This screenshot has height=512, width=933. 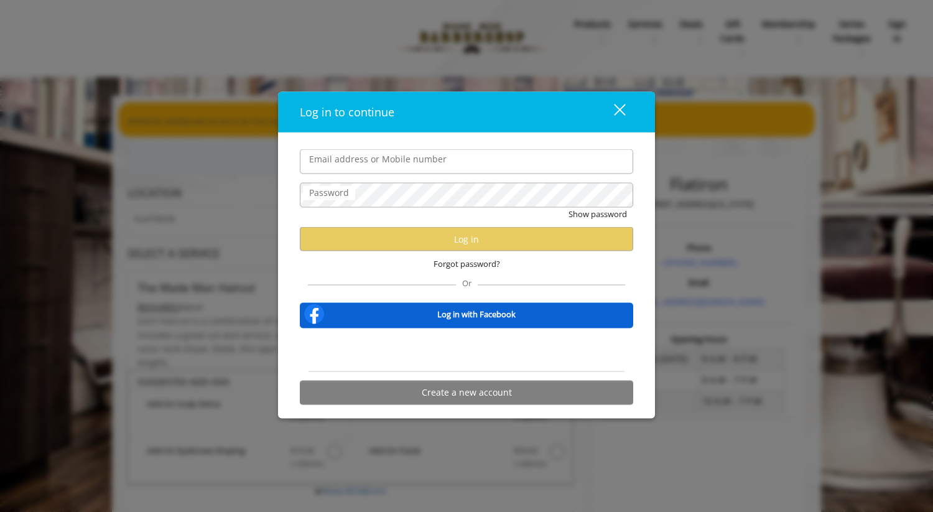 What do you see at coordinates (466, 239) in the screenshot?
I see `button: Log in` at bounding box center [466, 239].